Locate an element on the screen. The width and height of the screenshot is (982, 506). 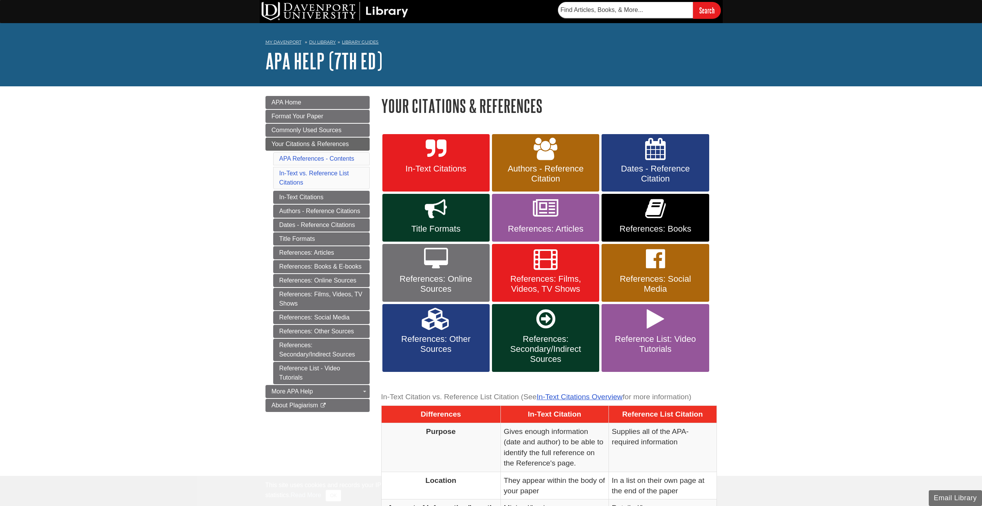
td: They appear within the body of your paper is located at coordinates (554, 486).